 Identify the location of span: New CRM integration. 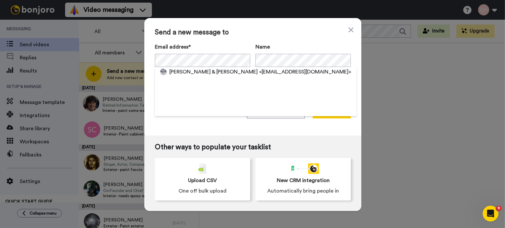
(303, 181).